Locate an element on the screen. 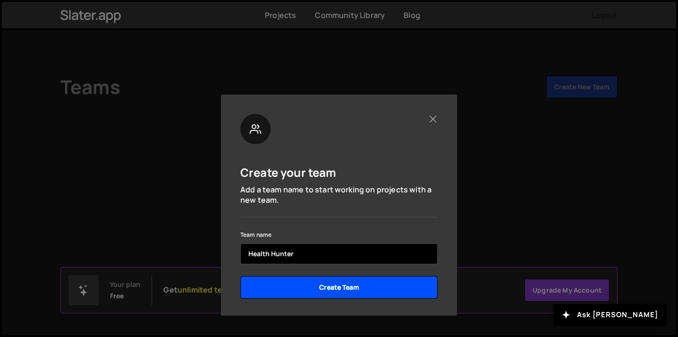  p: Add a team name to start working on projects with a new team. is located at coordinates (339, 195).